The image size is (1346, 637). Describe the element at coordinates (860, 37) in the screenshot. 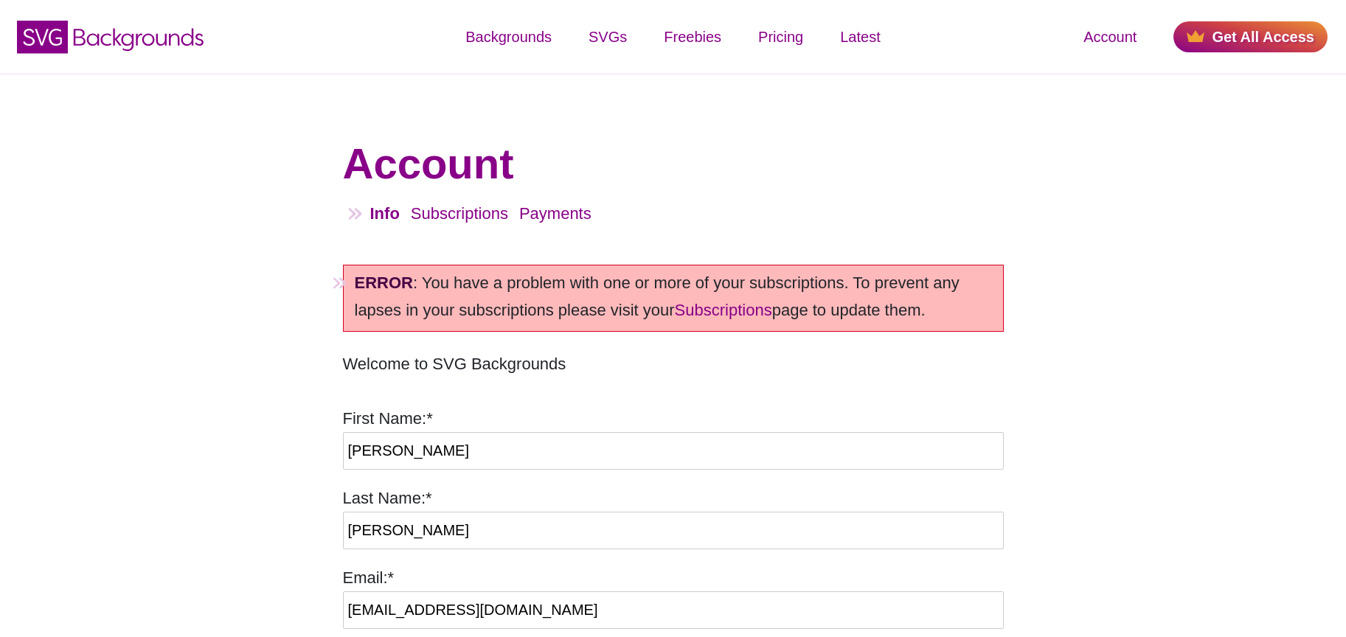

I see `a: Latest` at that location.